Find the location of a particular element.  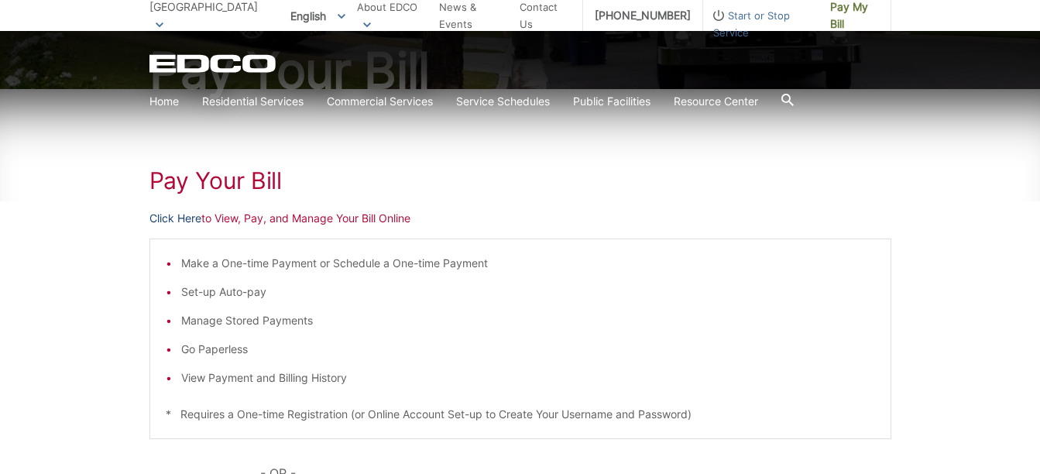

span: English is located at coordinates (317, 15).